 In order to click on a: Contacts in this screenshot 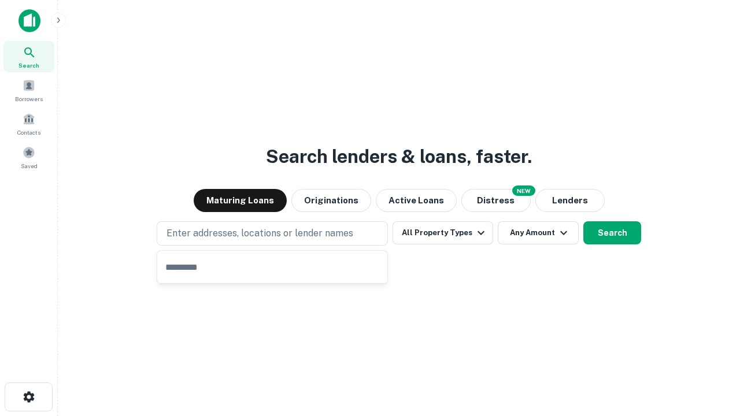, I will do `click(29, 124)`.